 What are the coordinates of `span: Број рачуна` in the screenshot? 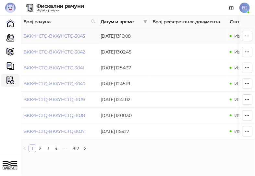 It's located at (56, 22).